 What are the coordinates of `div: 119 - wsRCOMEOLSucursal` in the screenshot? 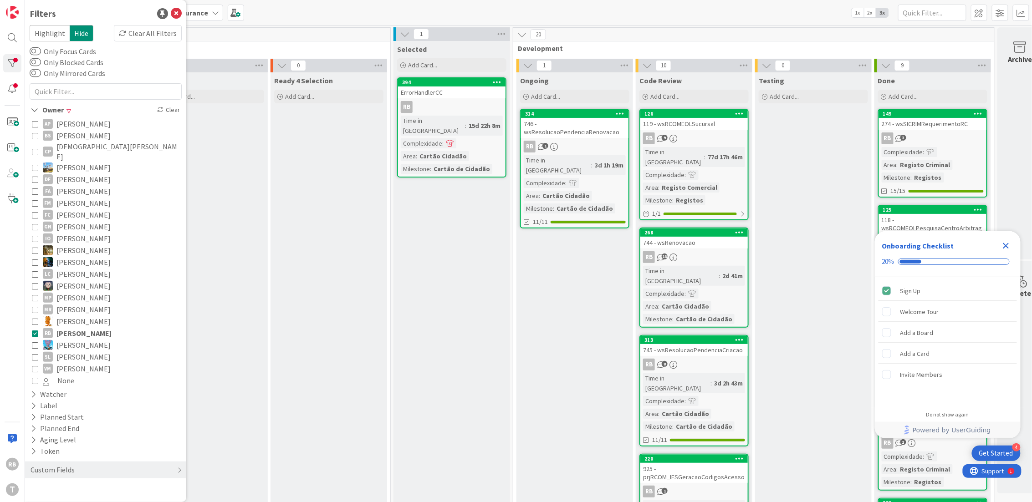 It's located at (694, 124).